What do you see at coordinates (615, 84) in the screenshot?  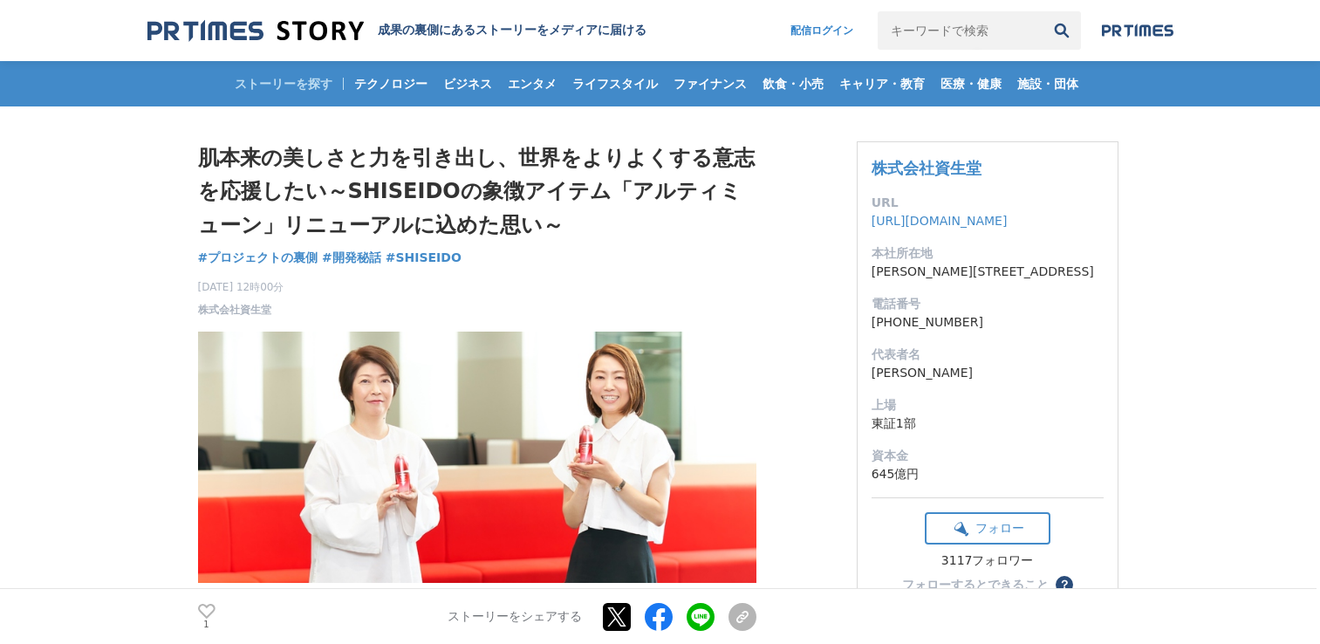 I see `span: ライフスタイル` at bounding box center [615, 84].